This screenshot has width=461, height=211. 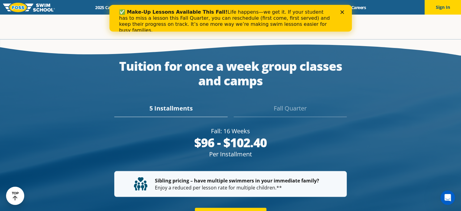 What do you see at coordinates (230, 73) in the screenshot?
I see `div: Tuition for once a week group classes and camps` at bounding box center [230, 73].